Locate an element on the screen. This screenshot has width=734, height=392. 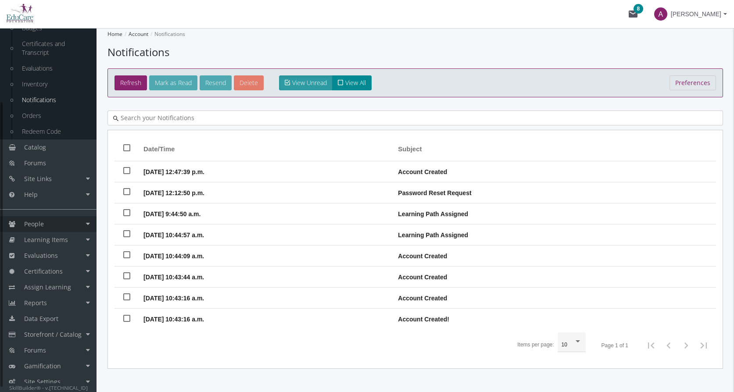
button: Mark as Read is located at coordinates (173, 83).